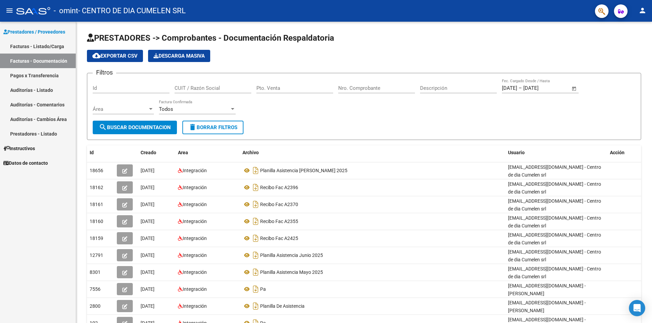  What do you see at coordinates (539, 88) in the screenshot?
I see `input: End date` at bounding box center [539, 88].